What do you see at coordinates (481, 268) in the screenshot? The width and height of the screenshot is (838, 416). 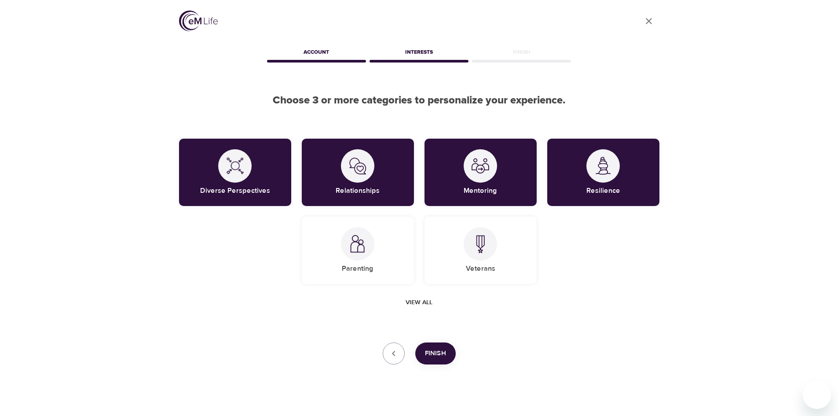 I see `h5: Veterans` at bounding box center [481, 268].